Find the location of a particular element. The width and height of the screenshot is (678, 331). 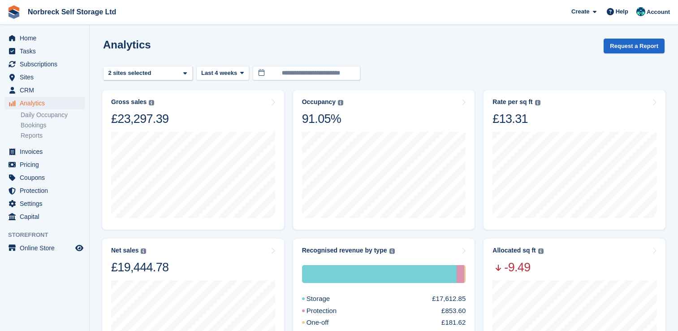

button: Last 4 weeks is located at coordinates (223, 73).